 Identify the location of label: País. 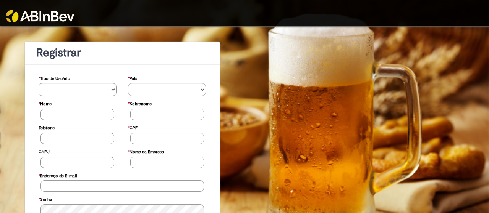
(132, 78).